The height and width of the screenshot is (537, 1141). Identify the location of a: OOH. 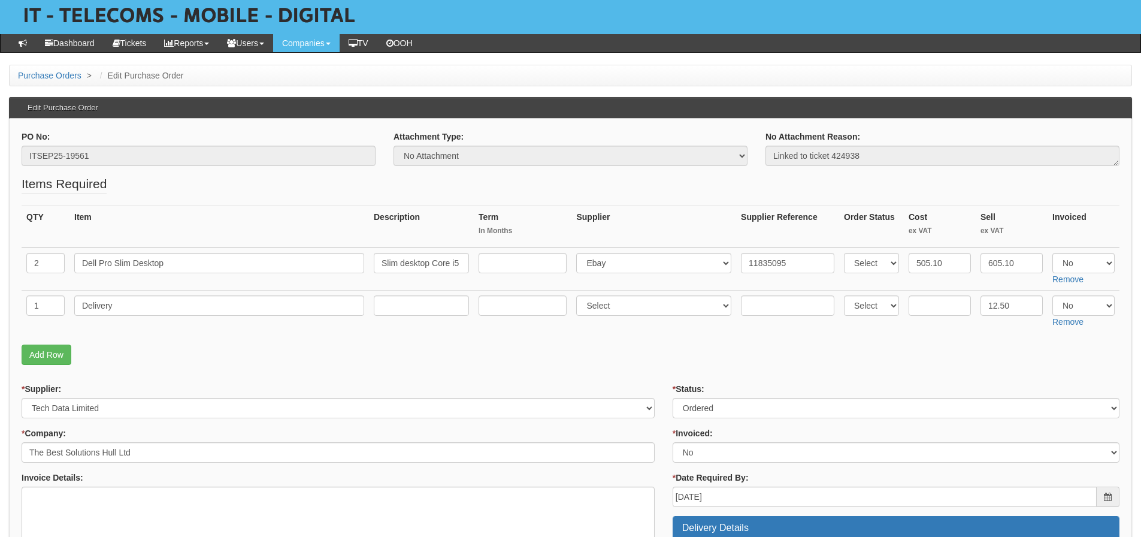
(399, 43).